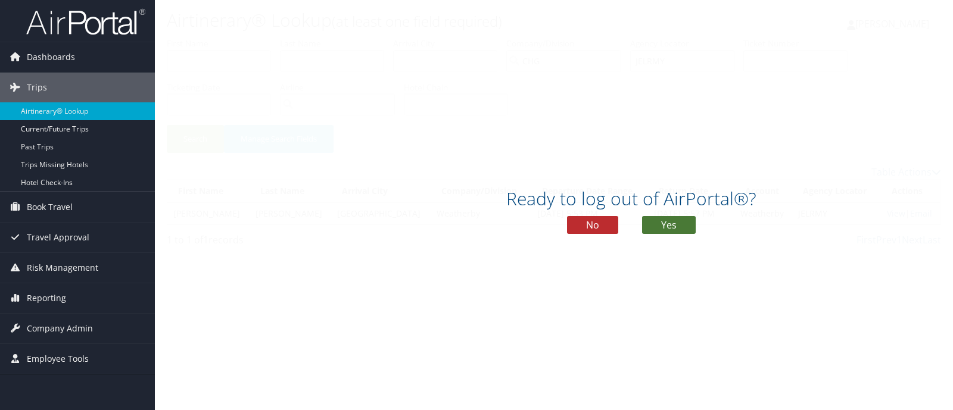 Image resolution: width=953 pixels, height=410 pixels. What do you see at coordinates (58, 238) in the screenshot?
I see `span: Travel Approval` at bounding box center [58, 238].